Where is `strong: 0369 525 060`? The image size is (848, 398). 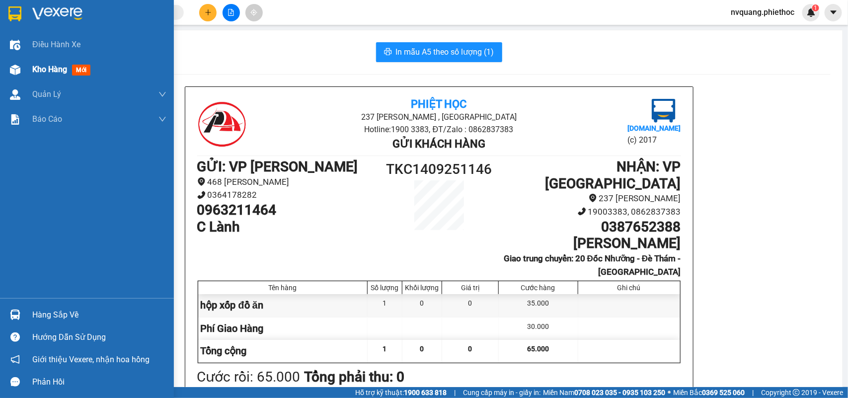 strong: 0369 525 060 is located at coordinates (724, 393).